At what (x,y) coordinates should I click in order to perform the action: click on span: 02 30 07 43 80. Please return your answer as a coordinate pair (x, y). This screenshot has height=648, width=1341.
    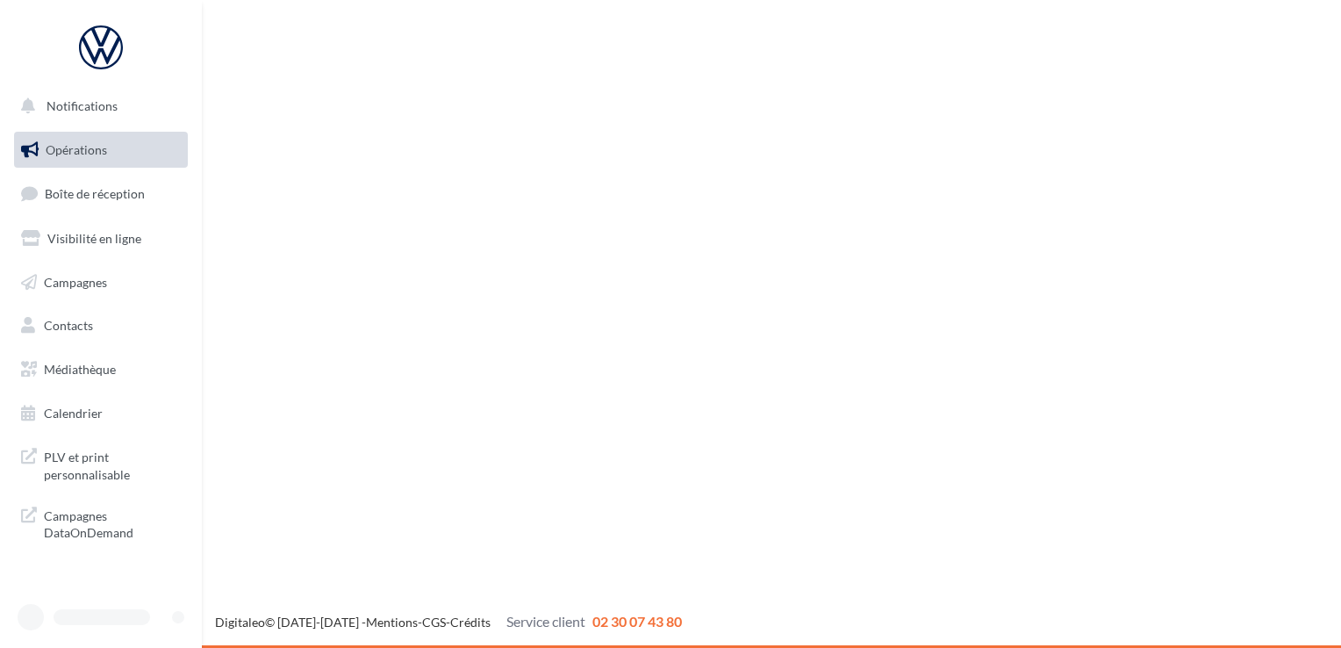
    Looking at the image, I should click on (637, 620).